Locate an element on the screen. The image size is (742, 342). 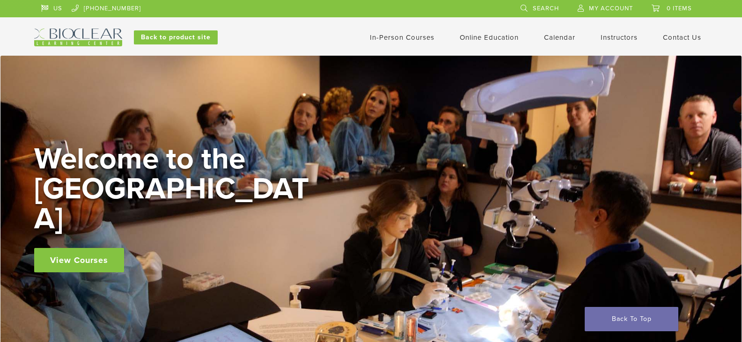
a: Instructors is located at coordinates (619, 37).